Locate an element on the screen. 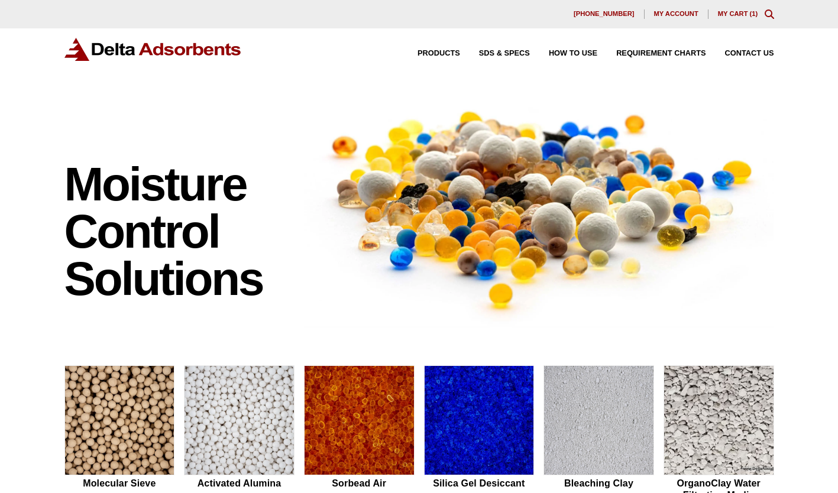  img: Image is located at coordinates (539, 208).